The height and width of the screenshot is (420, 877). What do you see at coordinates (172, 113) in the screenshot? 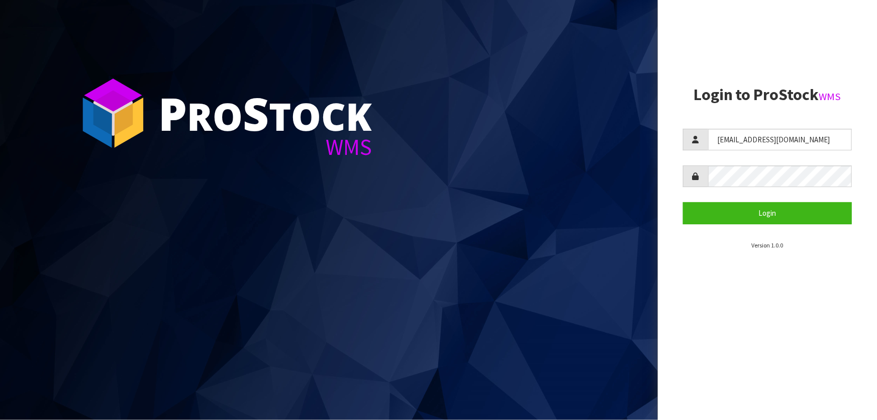
I see `span: P` at bounding box center [172, 113].